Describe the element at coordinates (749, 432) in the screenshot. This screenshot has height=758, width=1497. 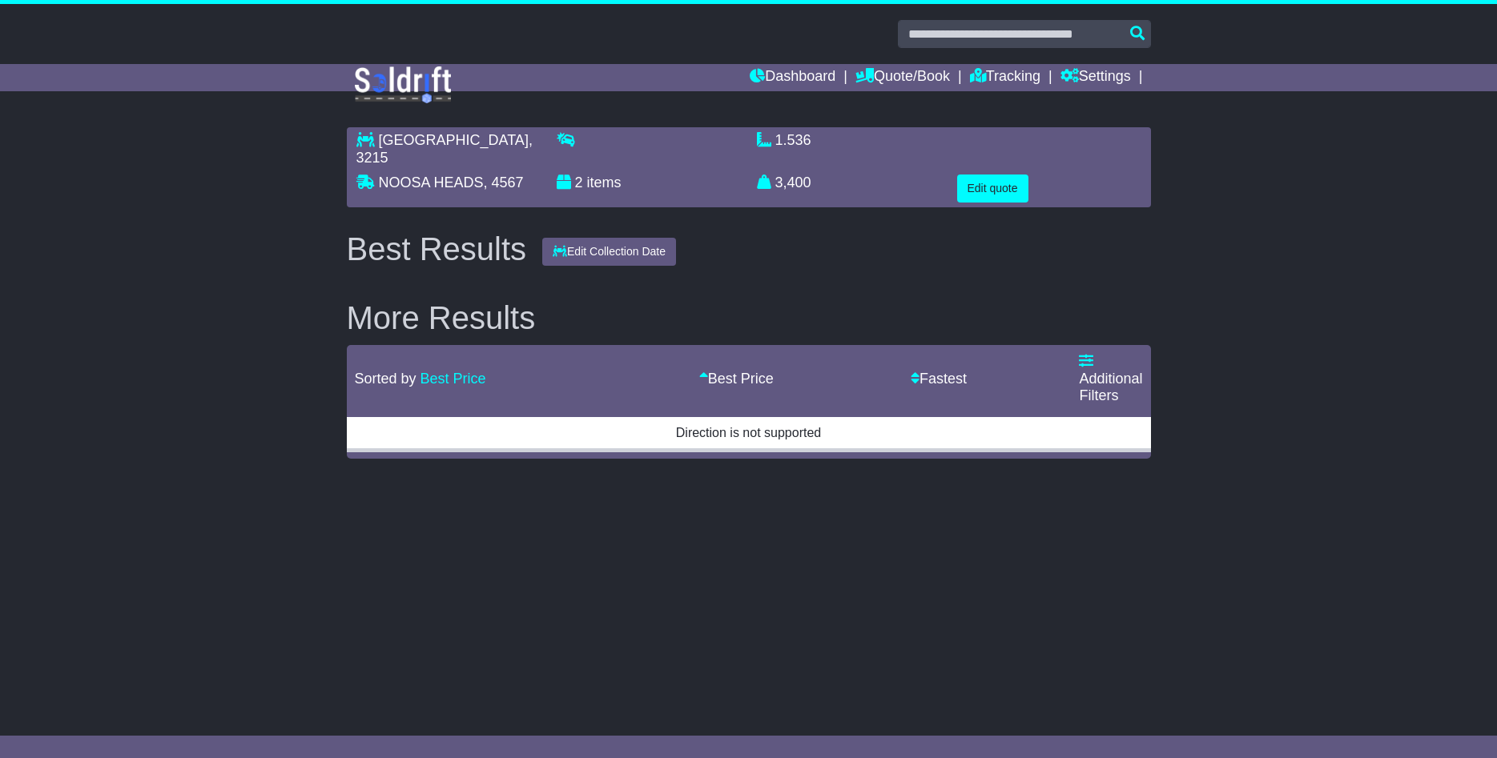
I see `td: Direction is not supported` at that location.